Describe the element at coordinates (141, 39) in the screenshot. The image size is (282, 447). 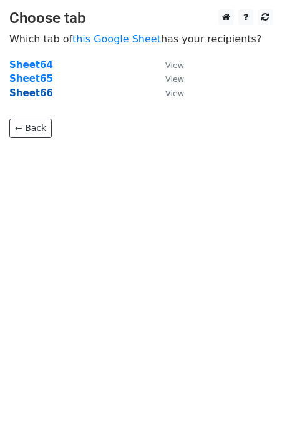
I see `p: Which tab of has your recipients?` at that location.